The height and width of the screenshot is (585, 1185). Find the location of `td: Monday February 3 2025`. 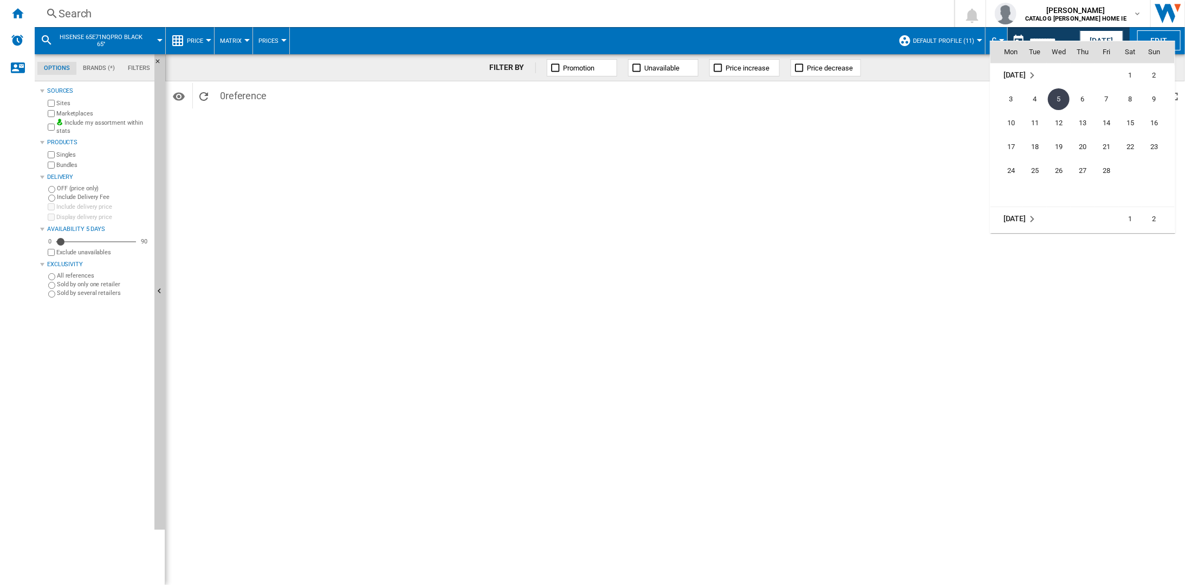

td: Monday February 3 2025 is located at coordinates (1007, 99).